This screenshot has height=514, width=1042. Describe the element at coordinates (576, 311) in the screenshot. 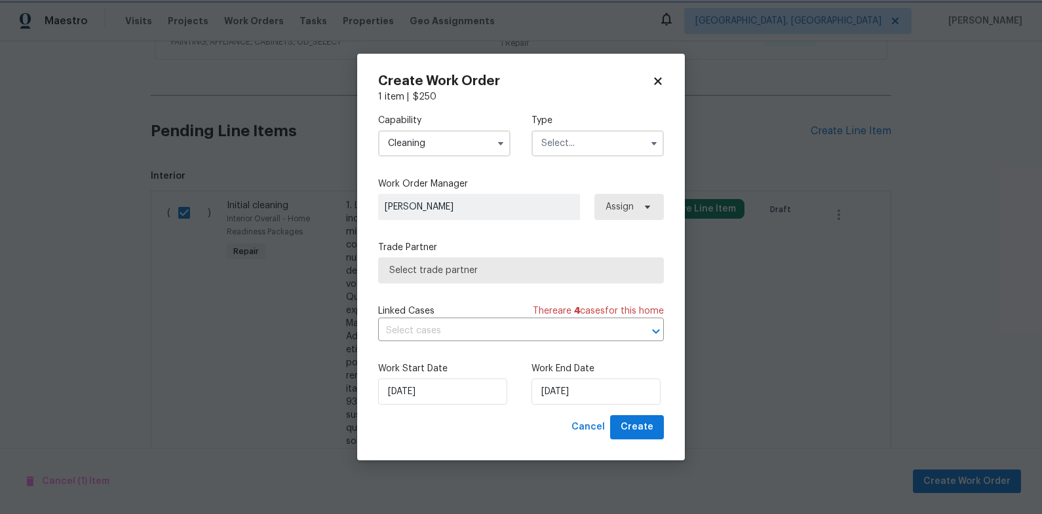

I see `span: 4` at that location.